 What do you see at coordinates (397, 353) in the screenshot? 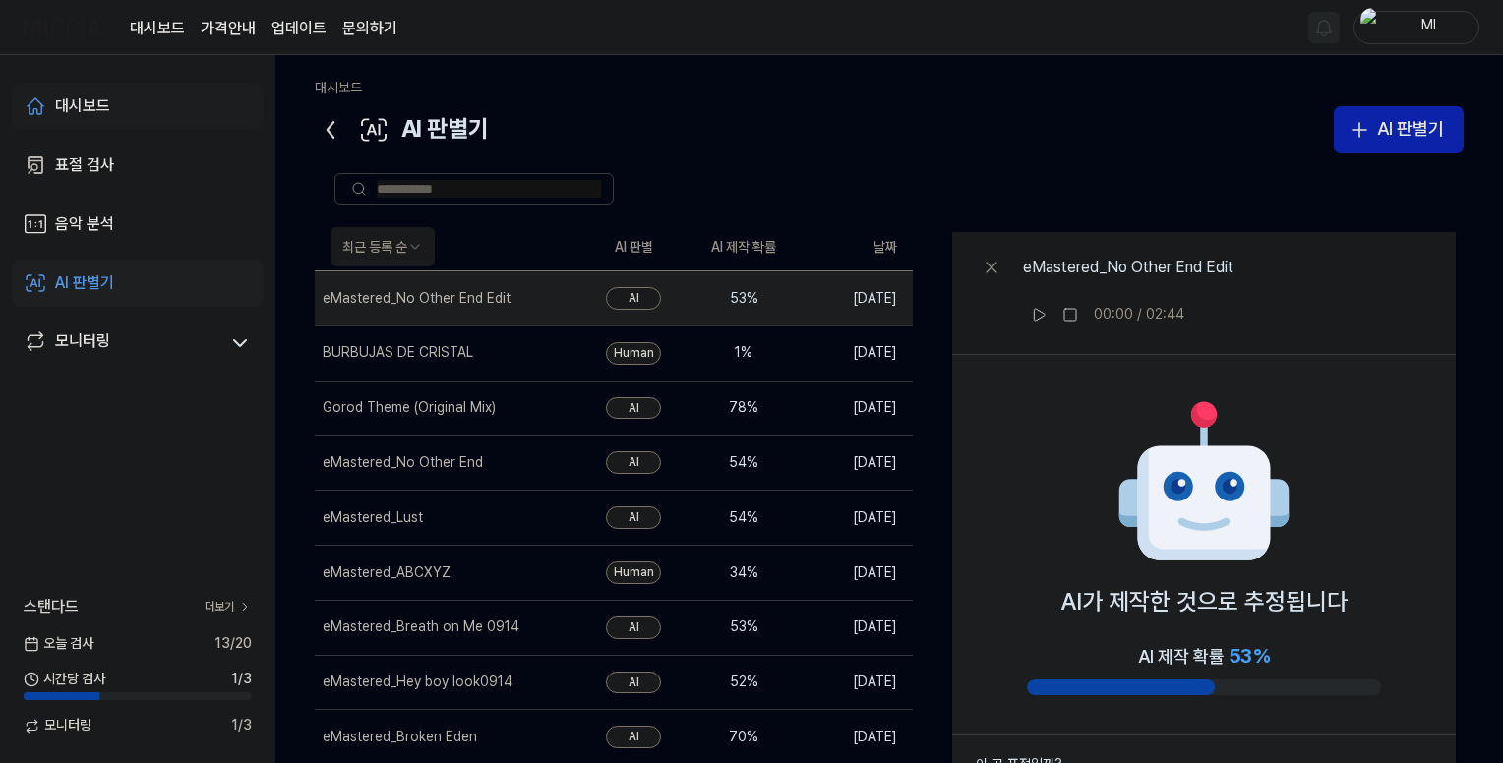
I see `div: BURBUJAS DE CRISTAL` at bounding box center [397, 353].